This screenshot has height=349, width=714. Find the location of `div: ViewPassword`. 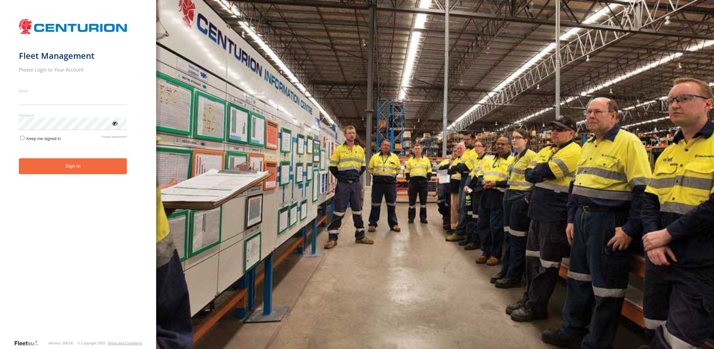

div: ViewPassword is located at coordinates (114, 123).